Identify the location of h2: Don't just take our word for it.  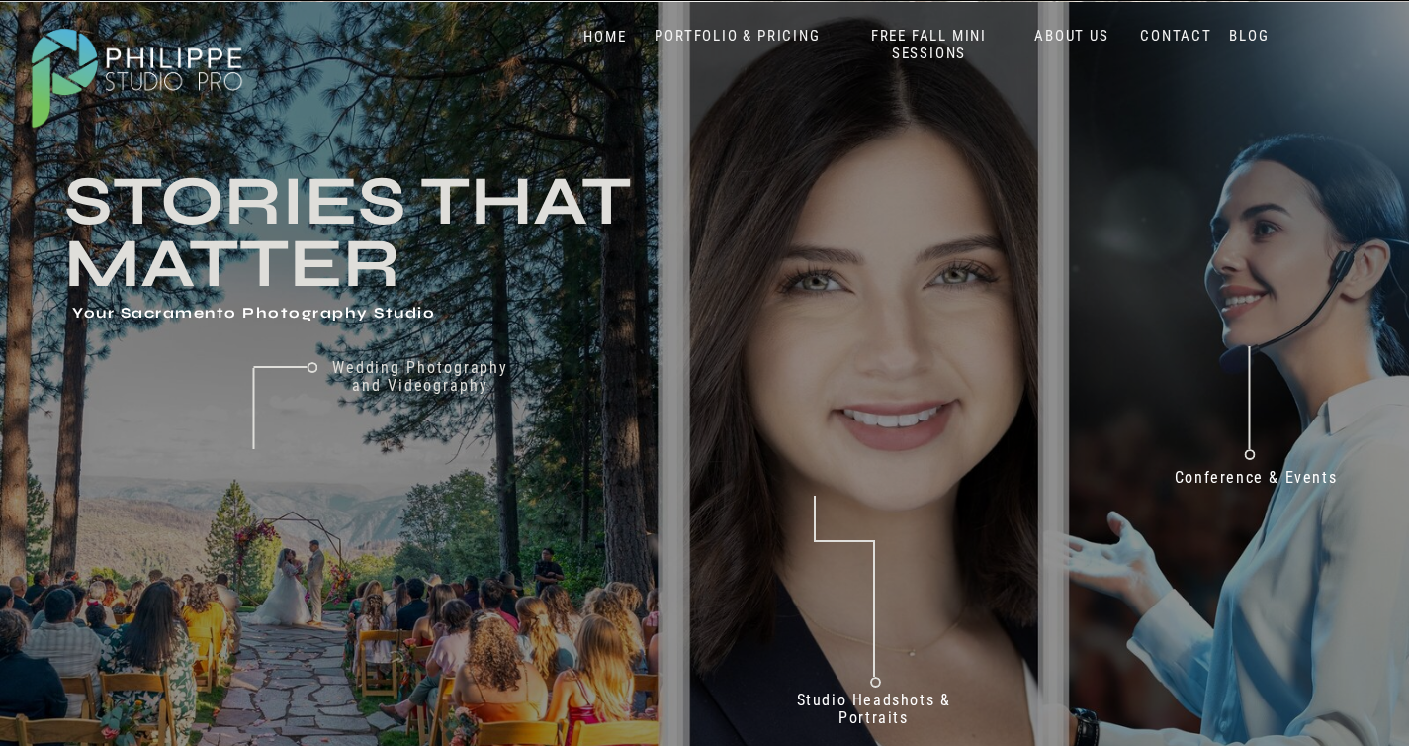
(1019, 570).